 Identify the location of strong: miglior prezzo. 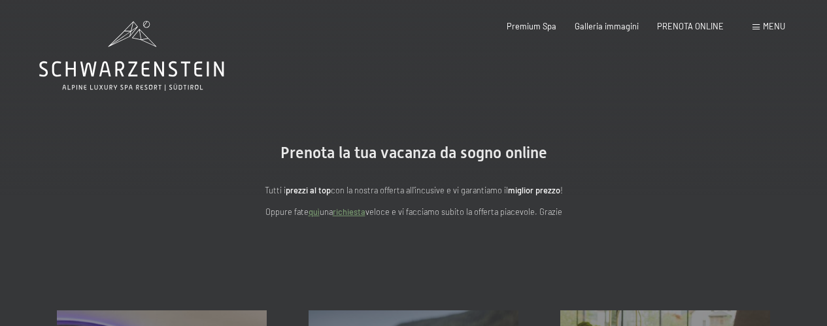
(534, 190).